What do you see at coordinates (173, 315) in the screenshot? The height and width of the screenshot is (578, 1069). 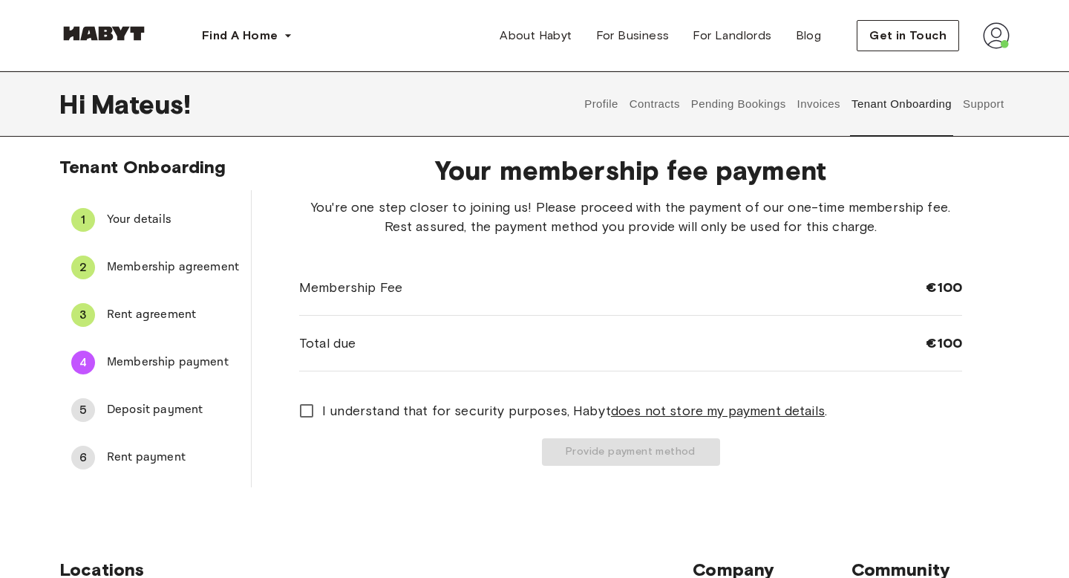 I see `span: Rent agreement` at bounding box center [173, 315].